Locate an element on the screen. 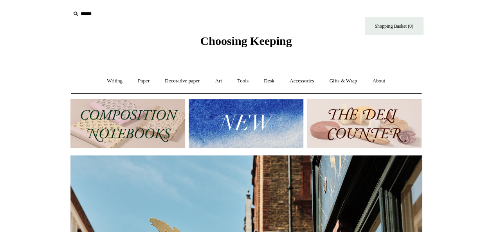 Image resolution: width=492 pixels, height=232 pixels. a: Choosing Keeping is located at coordinates (246, 43).